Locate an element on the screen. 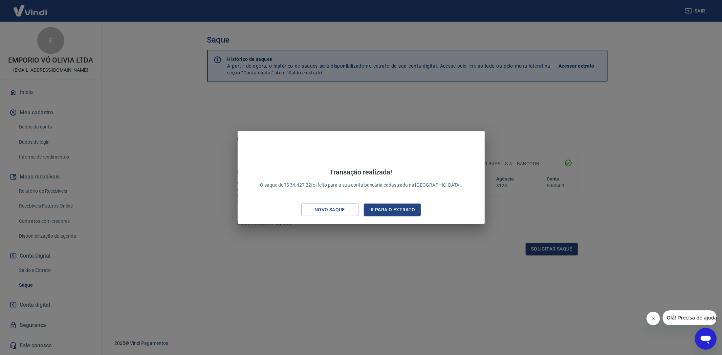 The image size is (722, 355). button: Novo saque is located at coordinates (329, 210).